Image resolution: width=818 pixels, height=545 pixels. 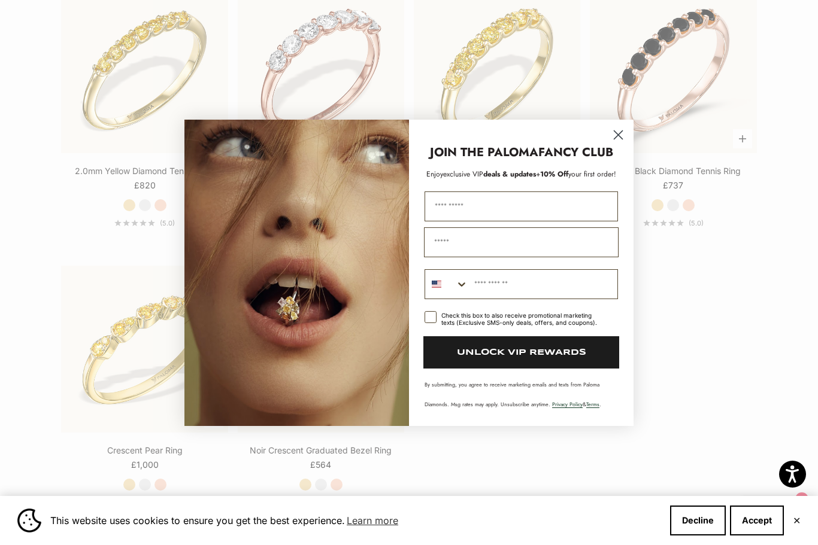 What do you see at coordinates (372, 521) in the screenshot?
I see `a: Learn more` at bounding box center [372, 521].